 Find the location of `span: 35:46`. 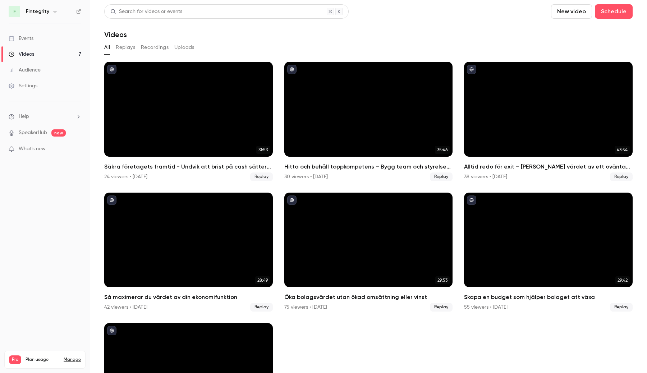

span: 35:46 is located at coordinates (442, 150).